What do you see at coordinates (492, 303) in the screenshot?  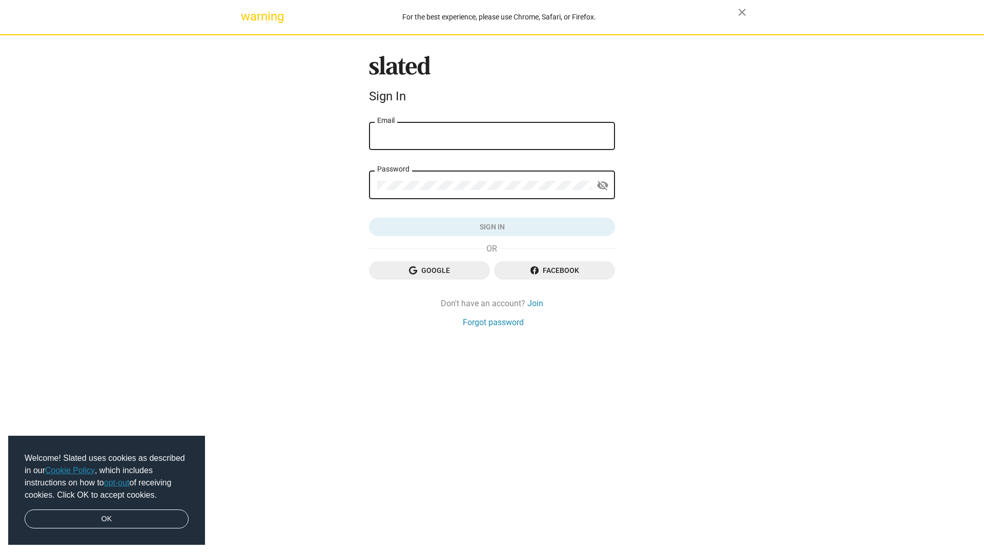 I see `div: Don't have an account?` at bounding box center [492, 303].